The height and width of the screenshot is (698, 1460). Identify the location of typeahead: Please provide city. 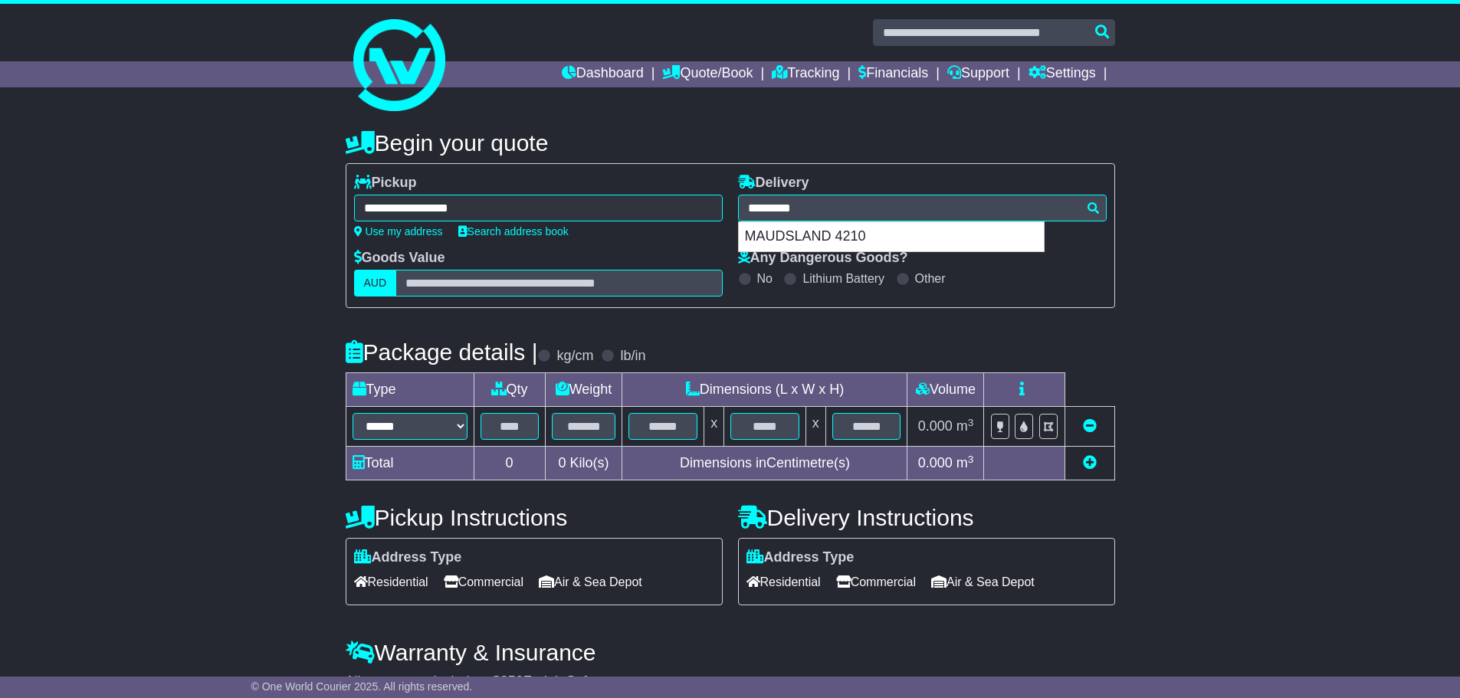
(922, 208).